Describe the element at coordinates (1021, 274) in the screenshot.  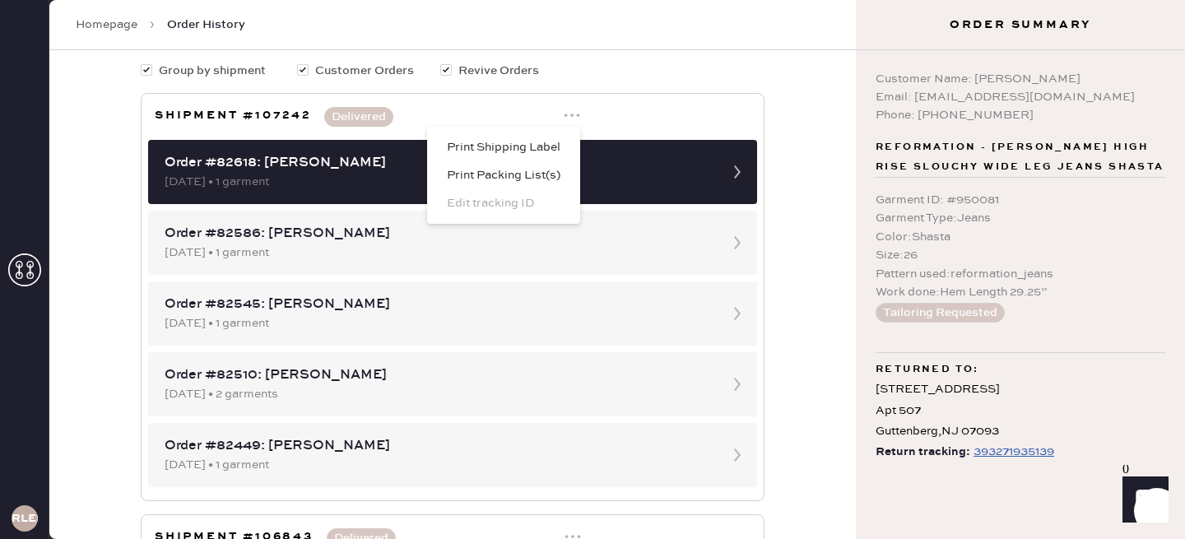
I see `div: Pattern used : reformation_jeans` at that location.